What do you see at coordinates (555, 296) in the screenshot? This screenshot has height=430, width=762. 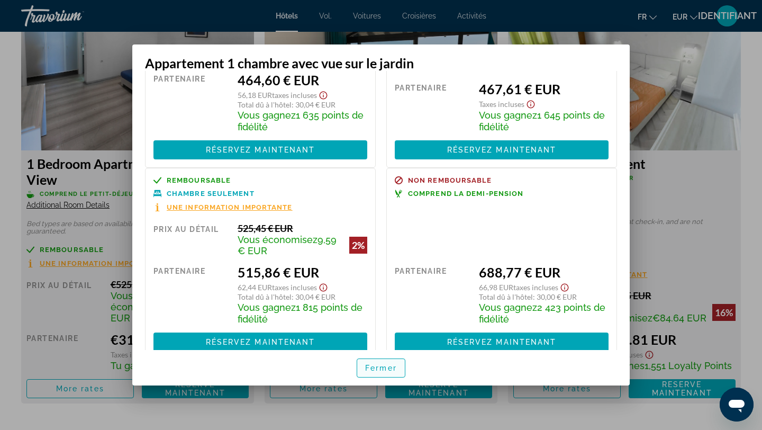 I see `font: : 30,00 € EUR` at bounding box center [555, 296].